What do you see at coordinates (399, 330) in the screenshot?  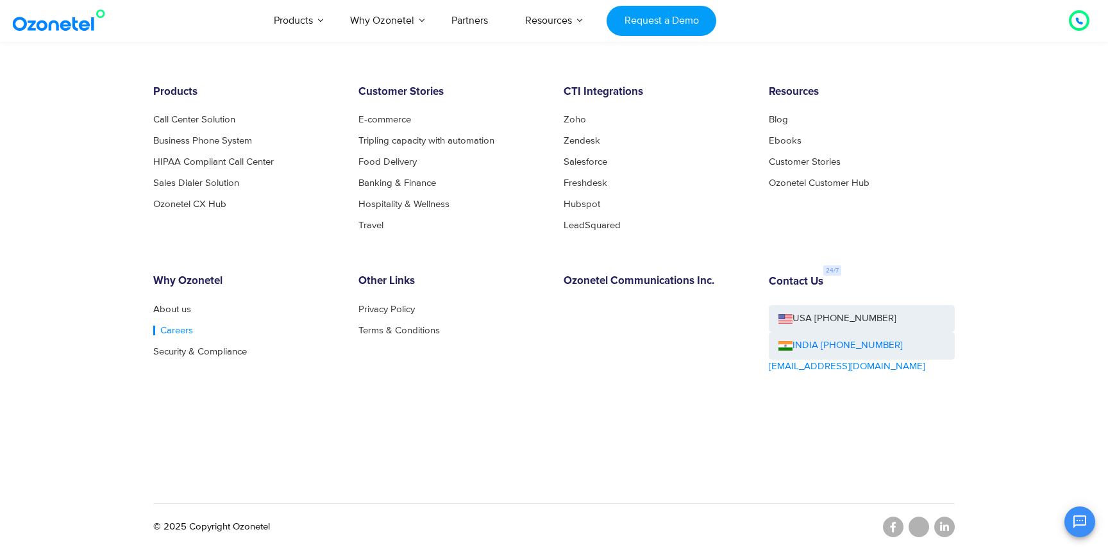 I see `a: Terms & Conditions` at bounding box center [399, 330].